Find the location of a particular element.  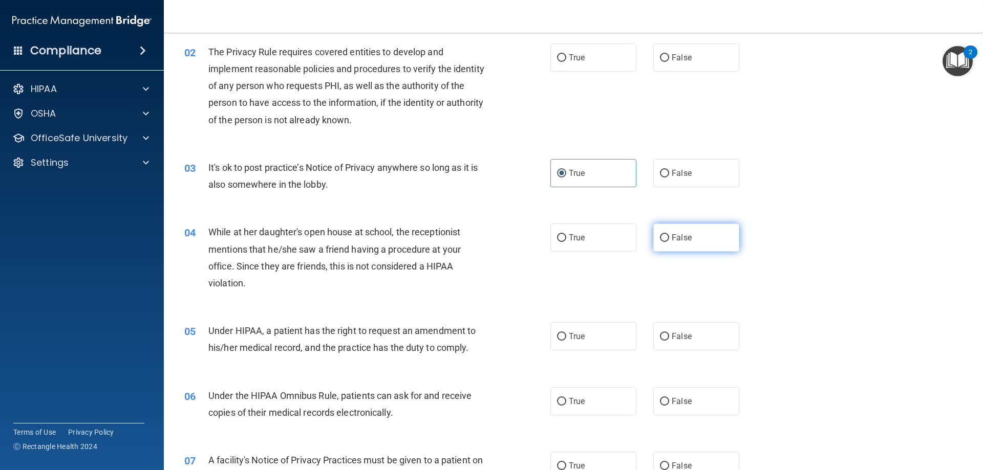

span: Under HIPAA, a patient has the right to request an amendment to his/her medical record, and the p... is located at coordinates (342, 339).